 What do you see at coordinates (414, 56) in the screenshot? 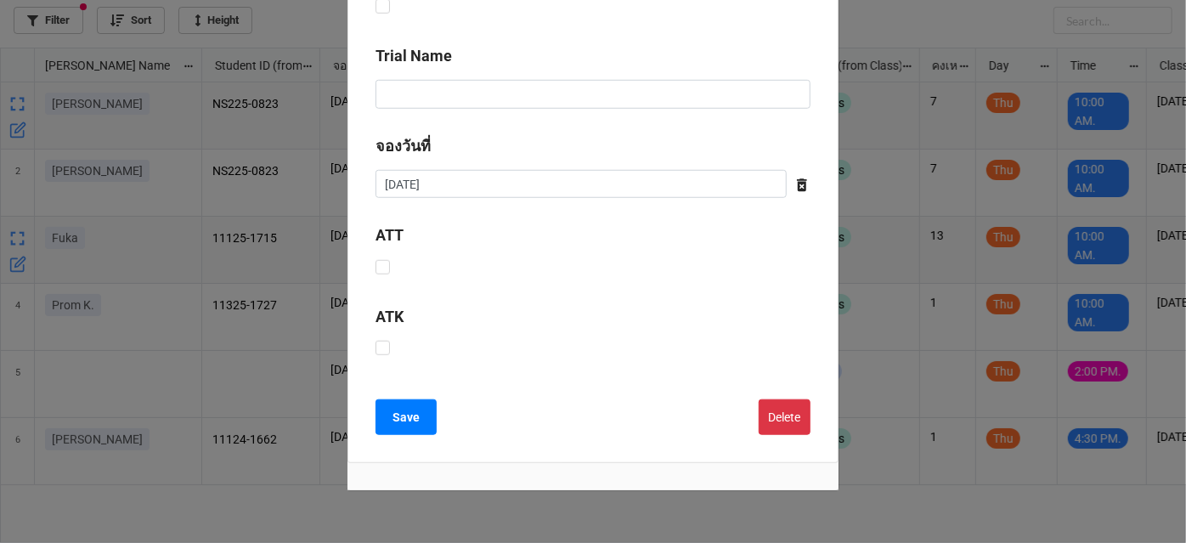
I see `label: Trial Name` at bounding box center [414, 56].